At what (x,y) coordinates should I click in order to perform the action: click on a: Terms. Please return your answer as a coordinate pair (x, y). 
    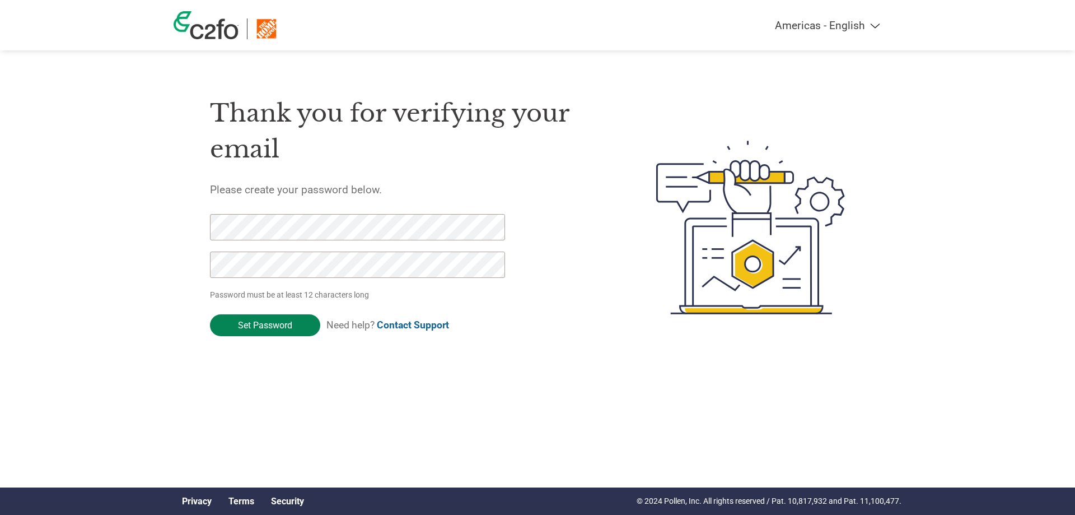
    Looking at the image, I should click on (241, 501).